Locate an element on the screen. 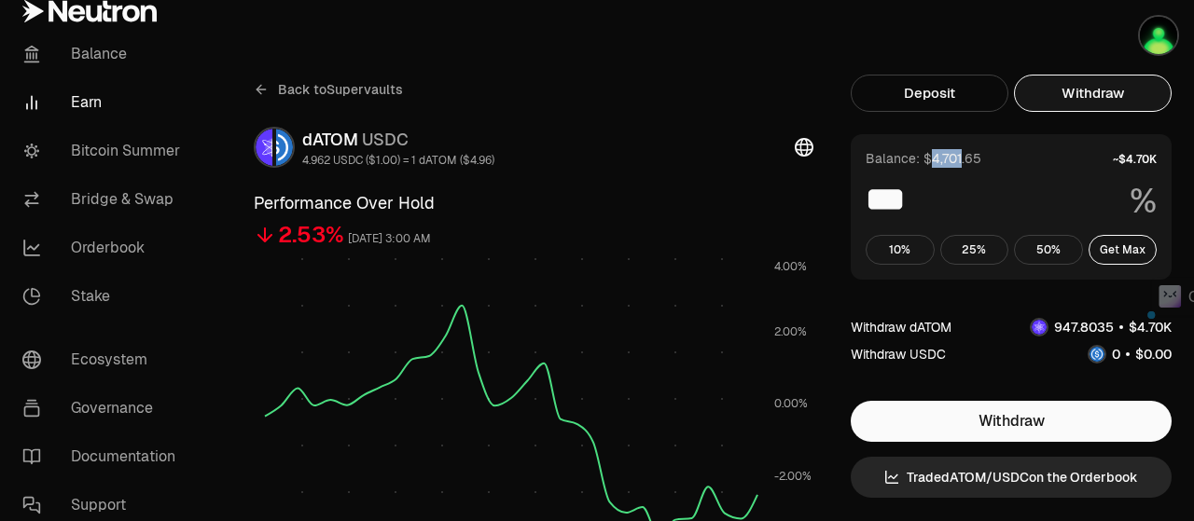 The width and height of the screenshot is (1194, 521). button: Get Max is located at coordinates (1123, 250).